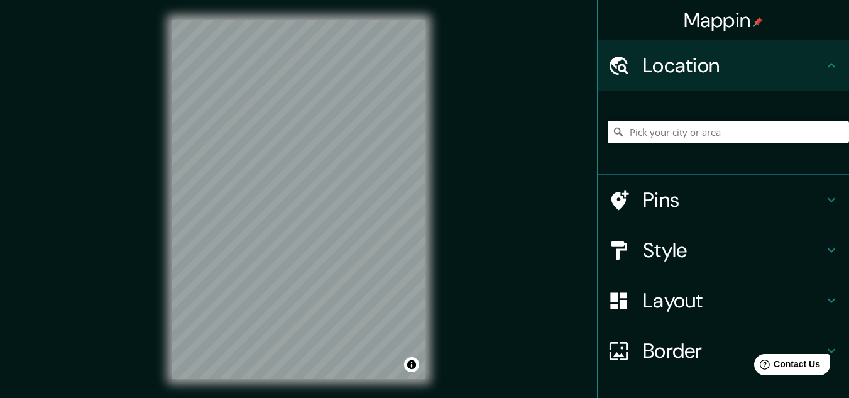 The width and height of the screenshot is (849, 398). I want to click on input: Pick your city or area, so click(728, 132).